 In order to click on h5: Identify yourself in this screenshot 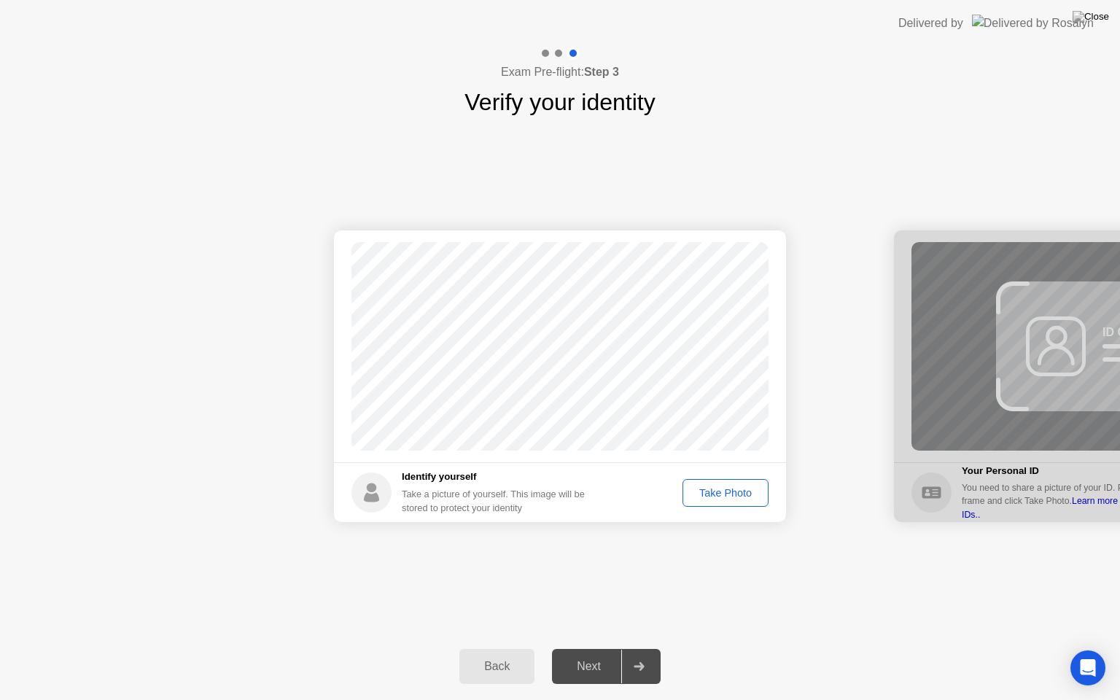, I will do `click(499, 477)`.